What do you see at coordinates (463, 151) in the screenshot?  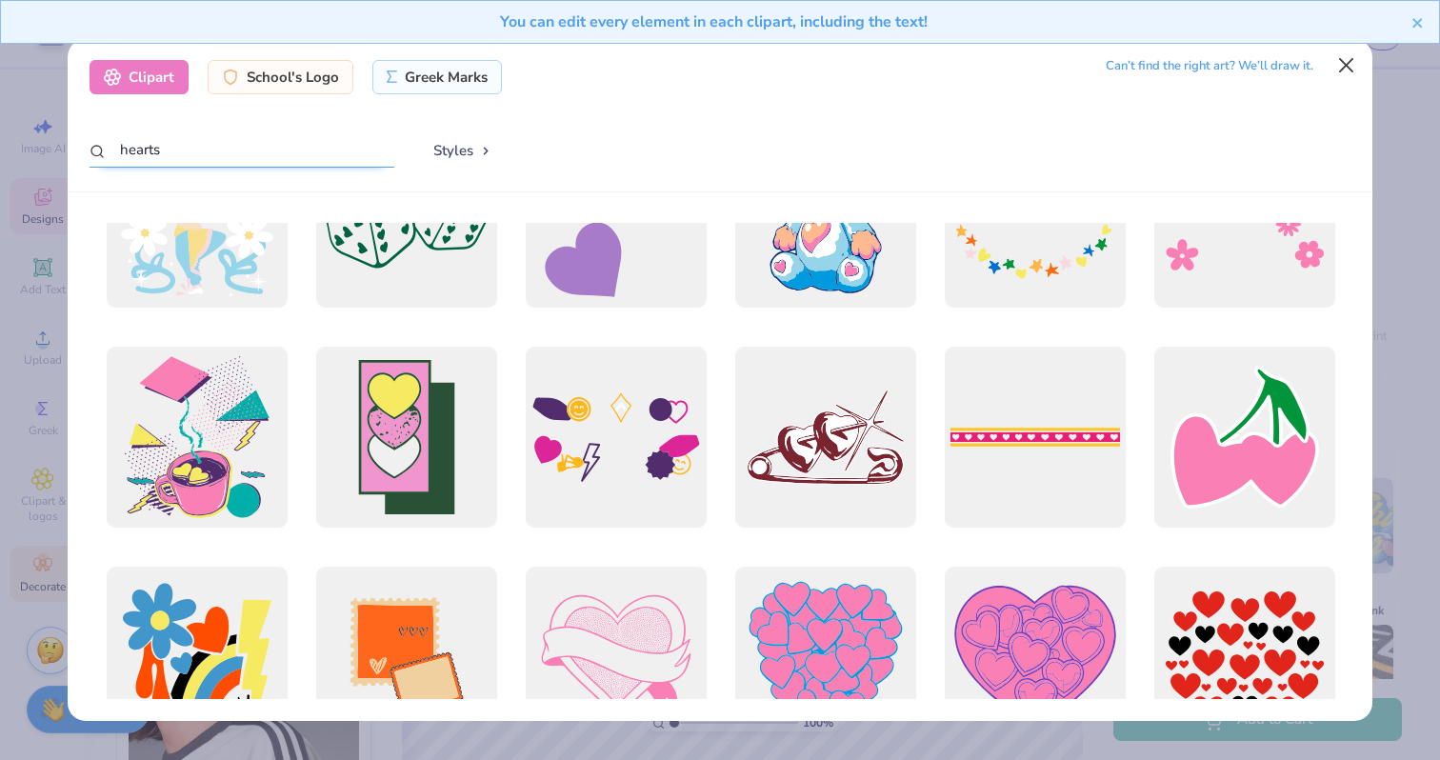 I see `button: Styles` at bounding box center [463, 151].